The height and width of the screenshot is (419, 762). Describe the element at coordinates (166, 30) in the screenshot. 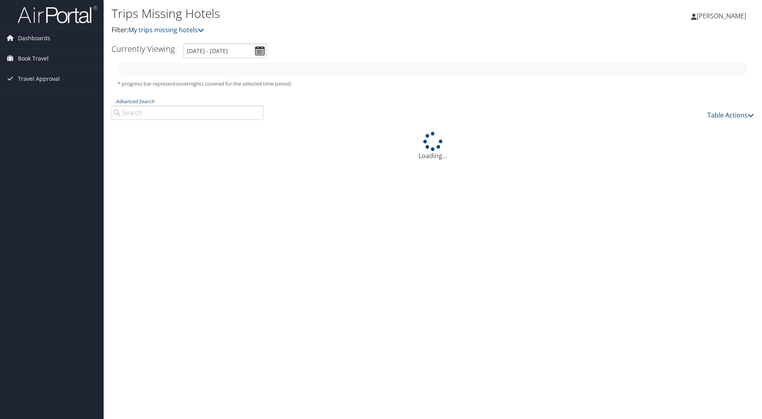

I see `a: My trips missing hotels` at that location.